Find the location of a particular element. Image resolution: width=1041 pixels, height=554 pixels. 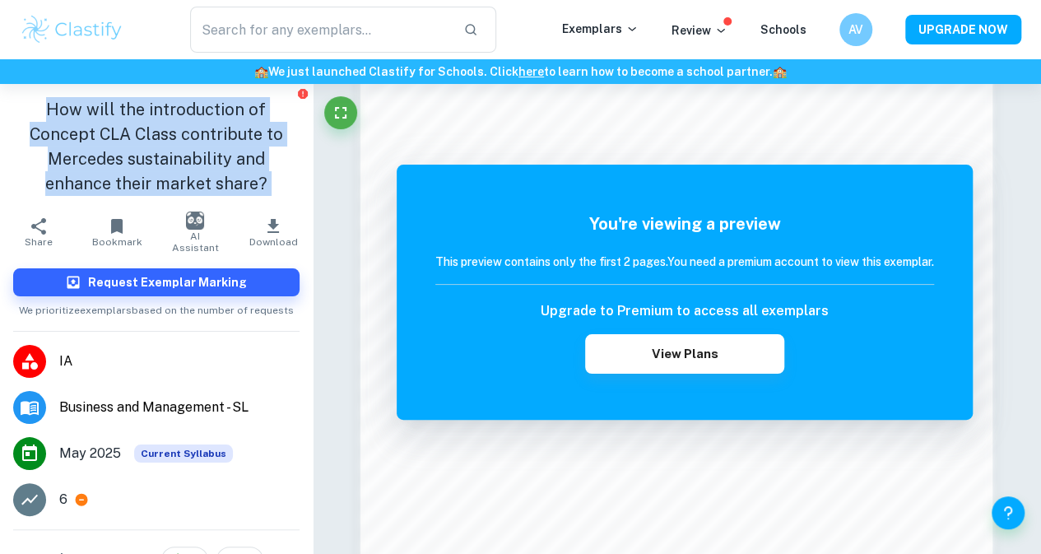

span: Business and Management - SL is located at coordinates (179, 407).